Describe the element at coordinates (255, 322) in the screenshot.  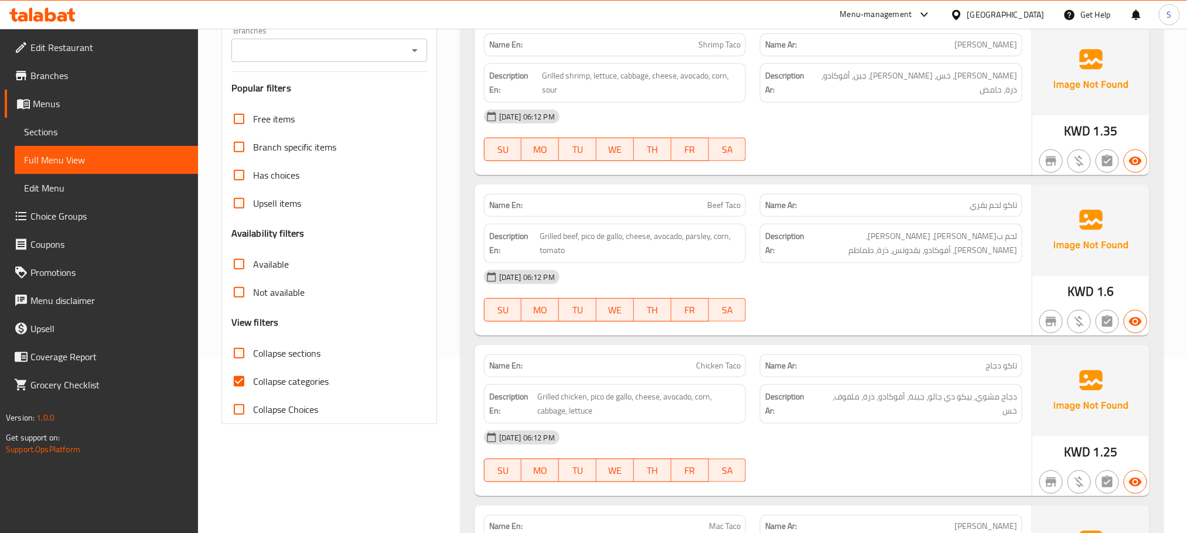
I see `h3: View filters` at that location.